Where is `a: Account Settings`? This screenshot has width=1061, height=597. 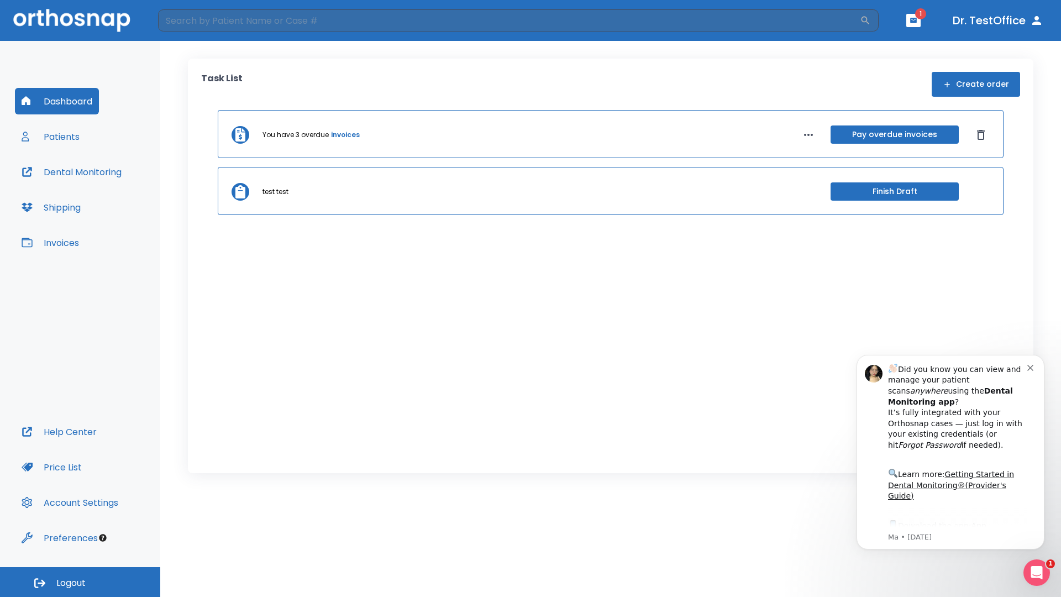
a: Account Settings is located at coordinates (70, 502).